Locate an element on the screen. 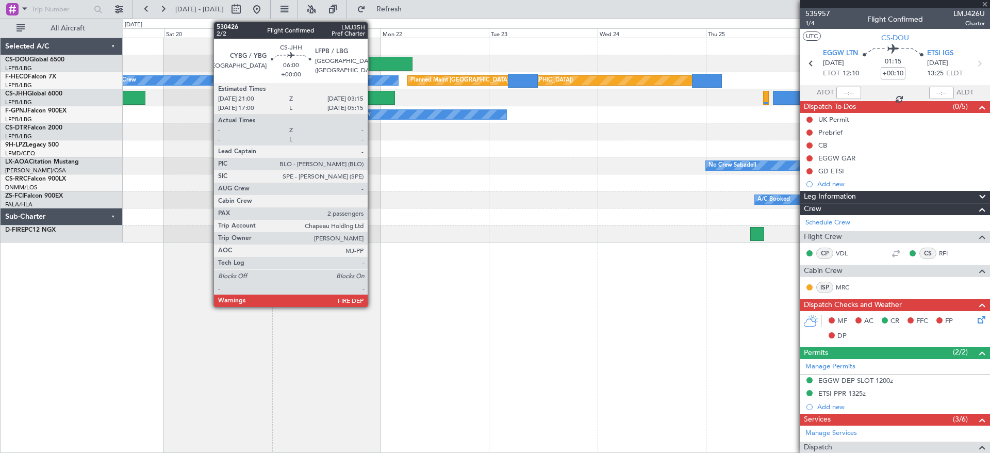 This screenshot has width=990, height=453. a: F-HECDFalcon 7X is located at coordinates (30, 77).